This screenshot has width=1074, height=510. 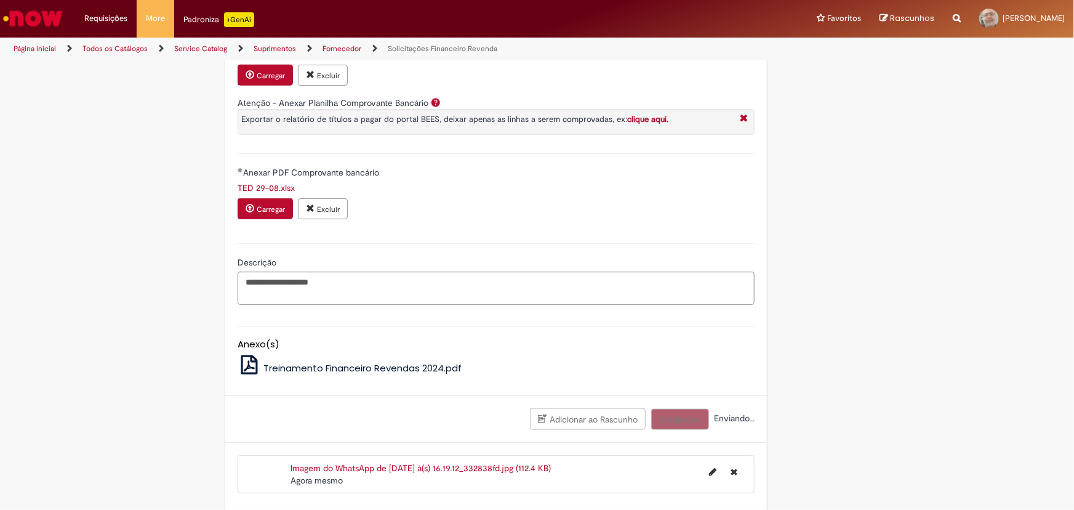 What do you see at coordinates (358, 49) in the screenshot?
I see `ul: Trilhas de página` at bounding box center [358, 49].